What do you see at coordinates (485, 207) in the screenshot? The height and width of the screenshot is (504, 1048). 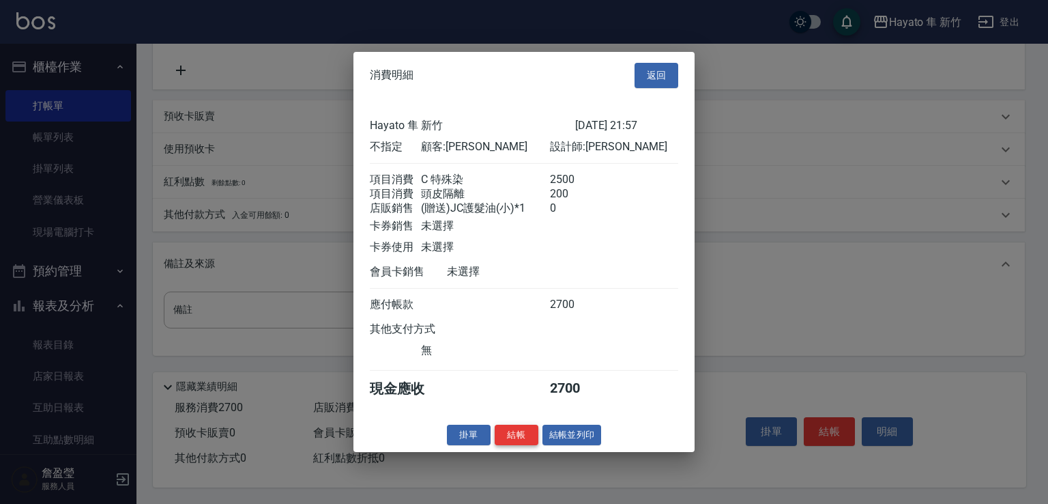 I see `div: (贈送)JC護髮油(小)*1` at bounding box center [485, 207].